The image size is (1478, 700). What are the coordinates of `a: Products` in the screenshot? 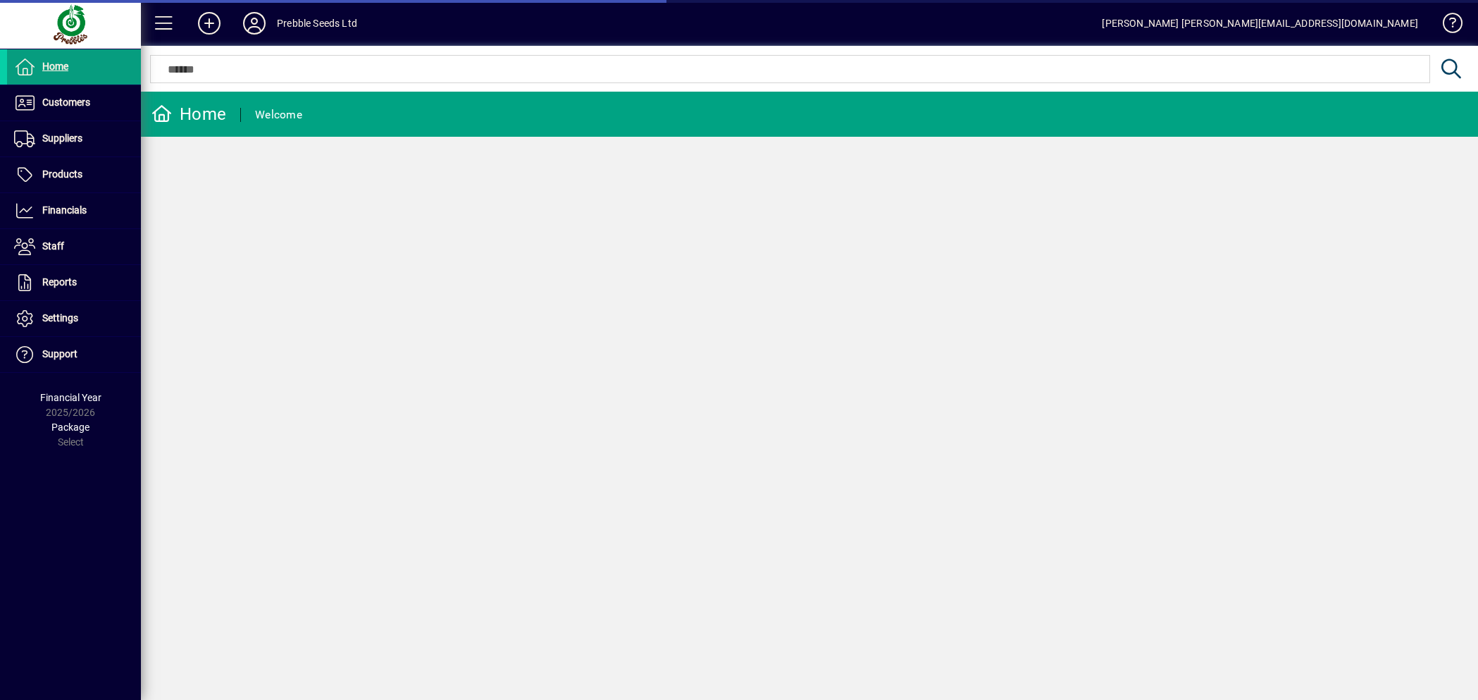 It's located at (74, 175).